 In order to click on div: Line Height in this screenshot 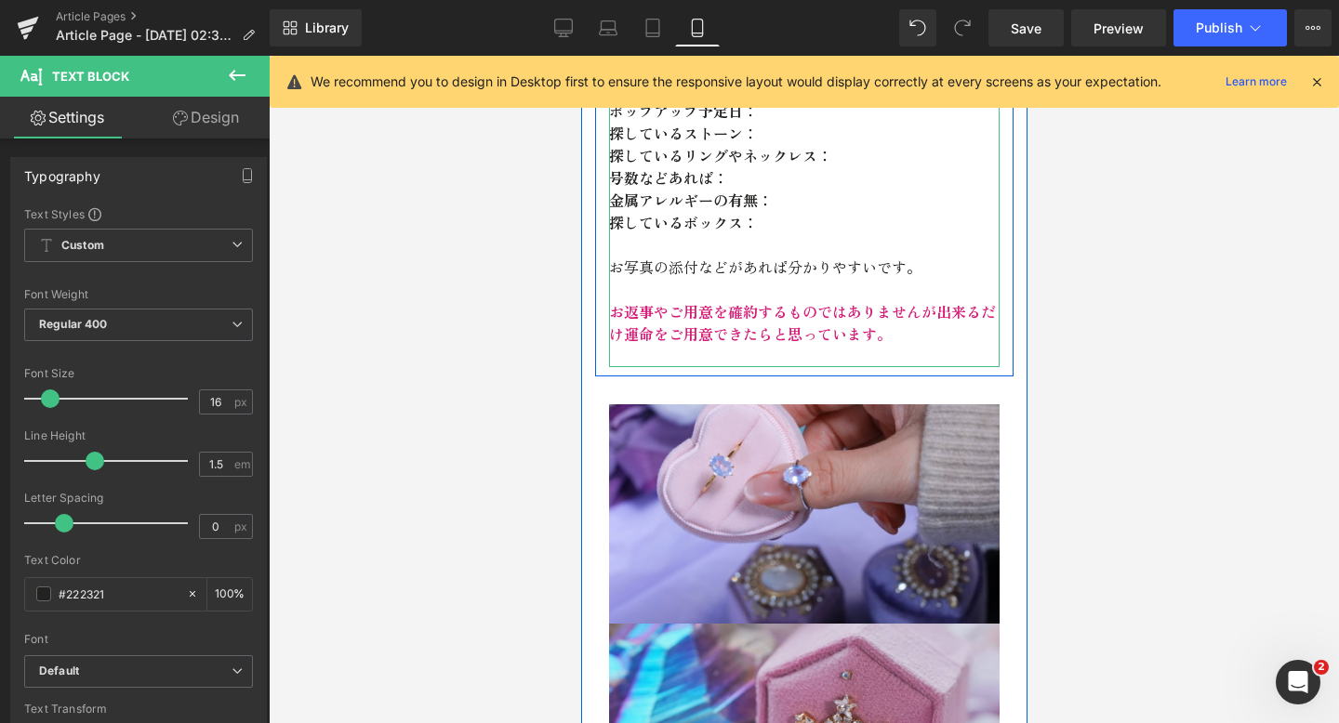, I will do `click(139, 436)`.